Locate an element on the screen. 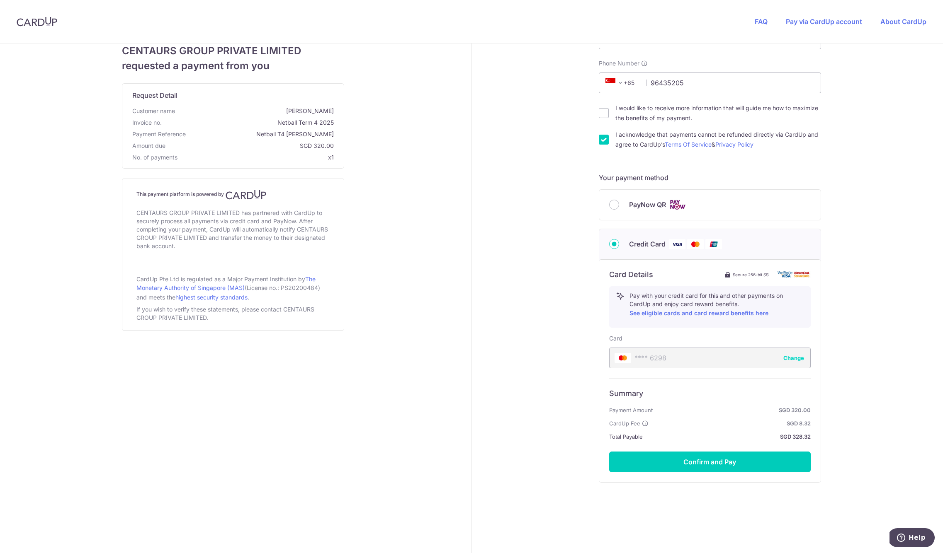 The width and height of the screenshot is (943, 553). a: highest security standards is located at coordinates (211, 297).